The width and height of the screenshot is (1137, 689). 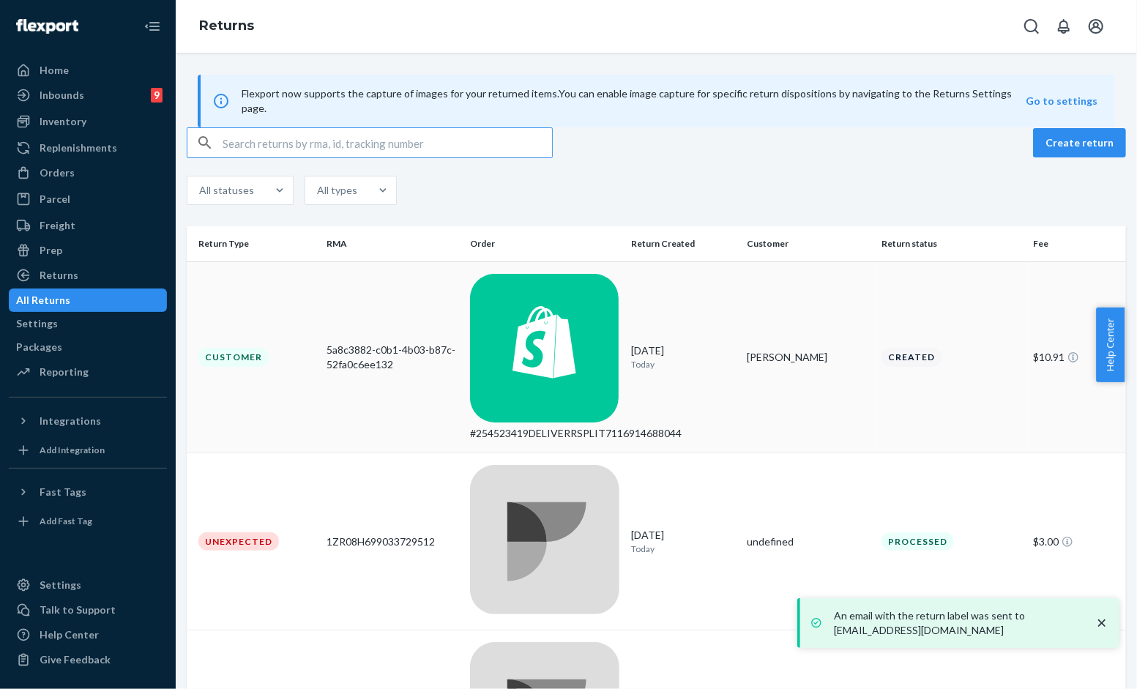 What do you see at coordinates (387, 143) in the screenshot?
I see `input: Search returns by rma, id, tracking number` at bounding box center [387, 143].